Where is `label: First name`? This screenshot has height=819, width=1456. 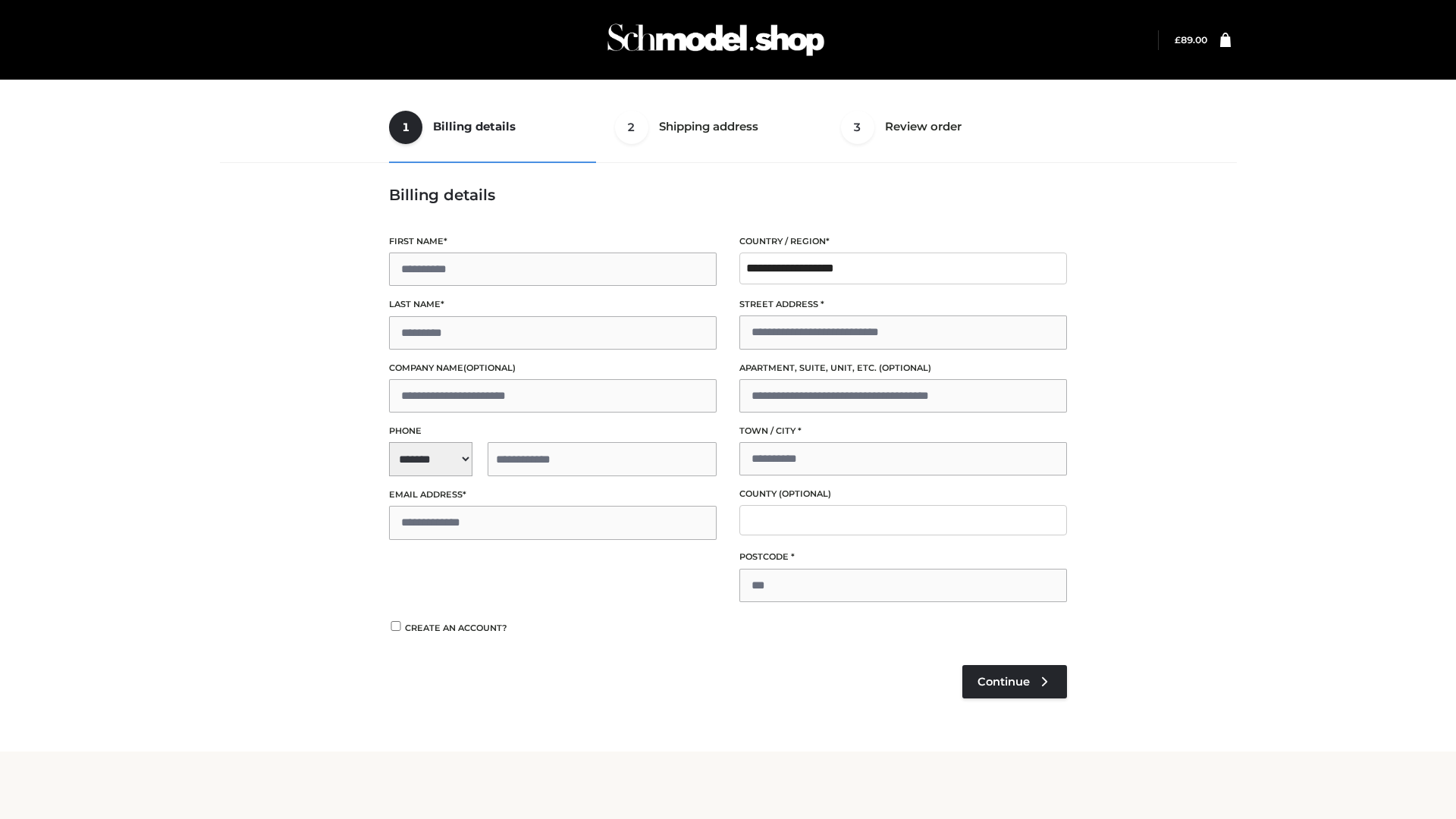 label: First name is located at coordinates (553, 241).